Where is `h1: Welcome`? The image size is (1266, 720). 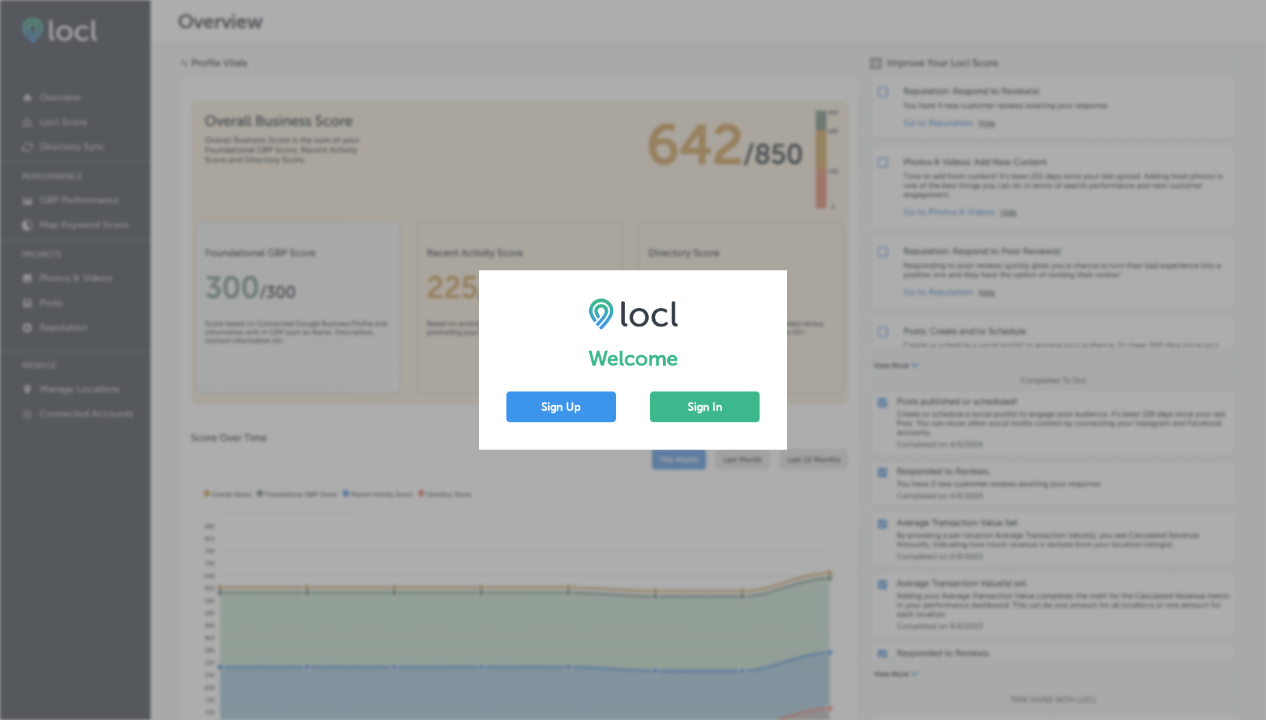 h1: Welcome is located at coordinates (633, 359).